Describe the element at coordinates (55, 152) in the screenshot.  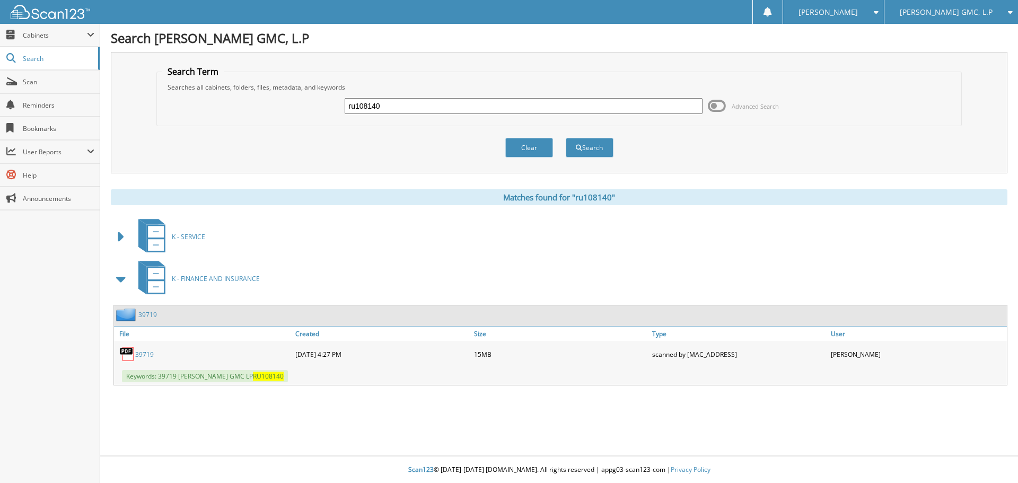
I see `span: User Reports` at that location.